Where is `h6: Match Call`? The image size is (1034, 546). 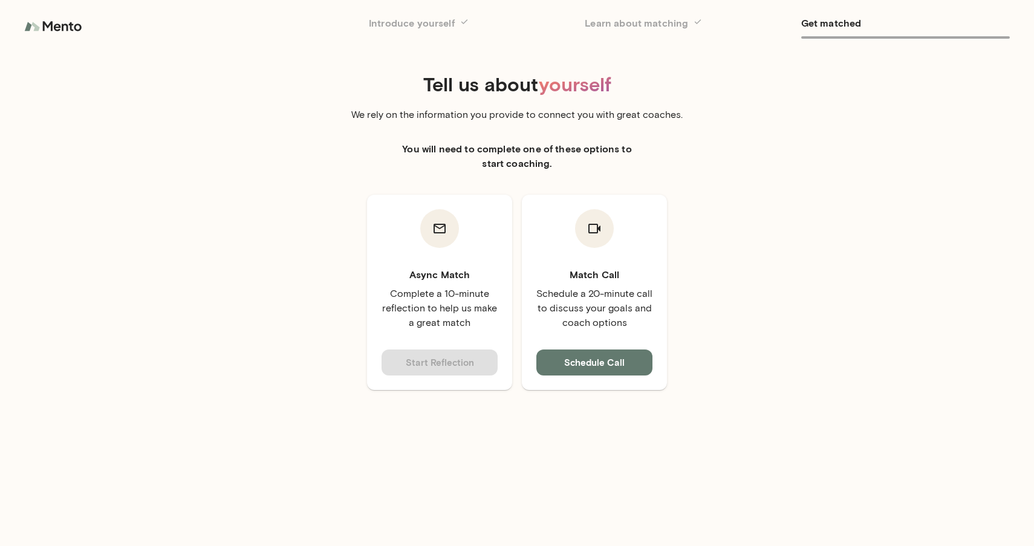
h6: Match Call is located at coordinates (595, 275).